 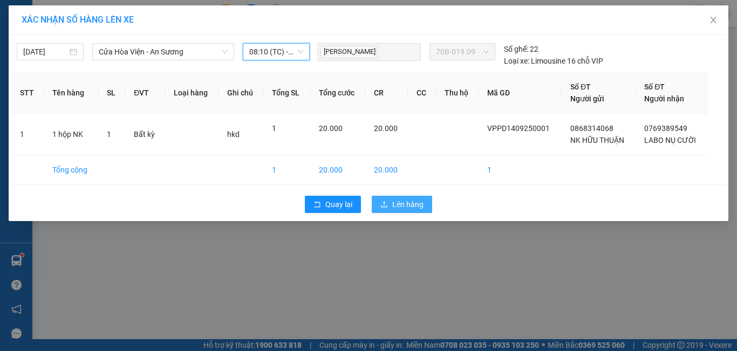 What do you see at coordinates (666, 128) in the screenshot?
I see `span: 0769389549` at bounding box center [666, 128].